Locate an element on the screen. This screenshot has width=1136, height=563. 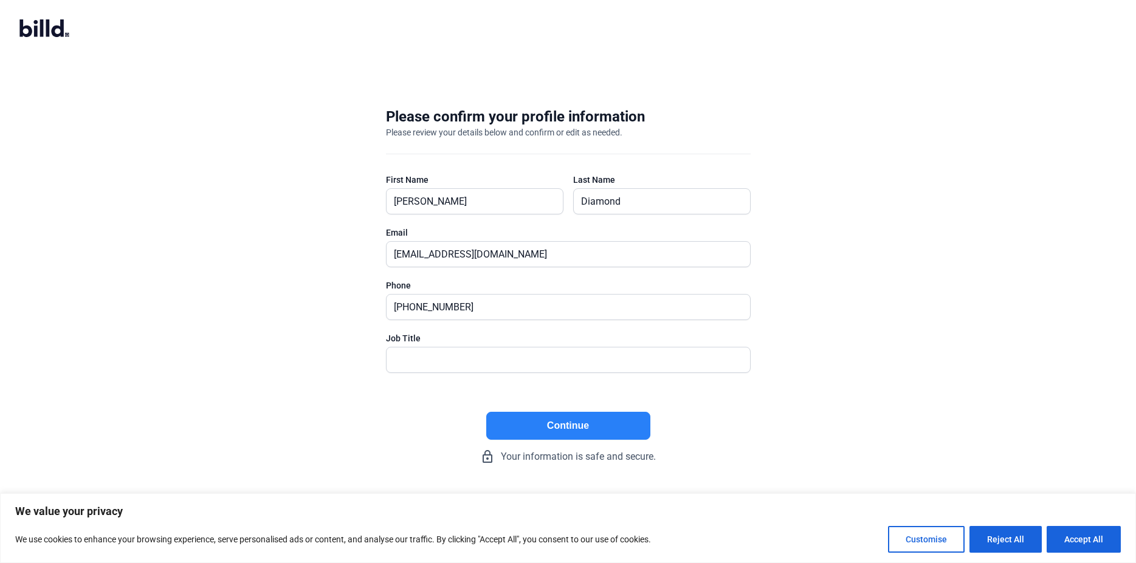
p: We value your privacy is located at coordinates (568, 512).